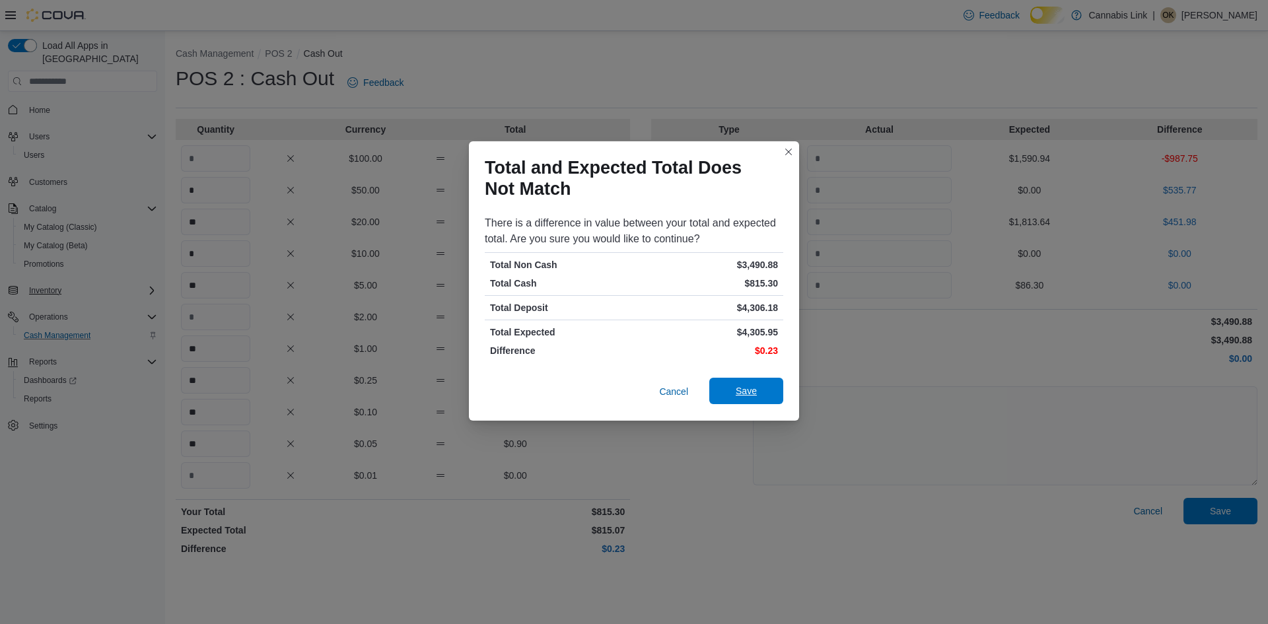  What do you see at coordinates (707, 283) in the screenshot?
I see `p: $815.30` at bounding box center [707, 283].